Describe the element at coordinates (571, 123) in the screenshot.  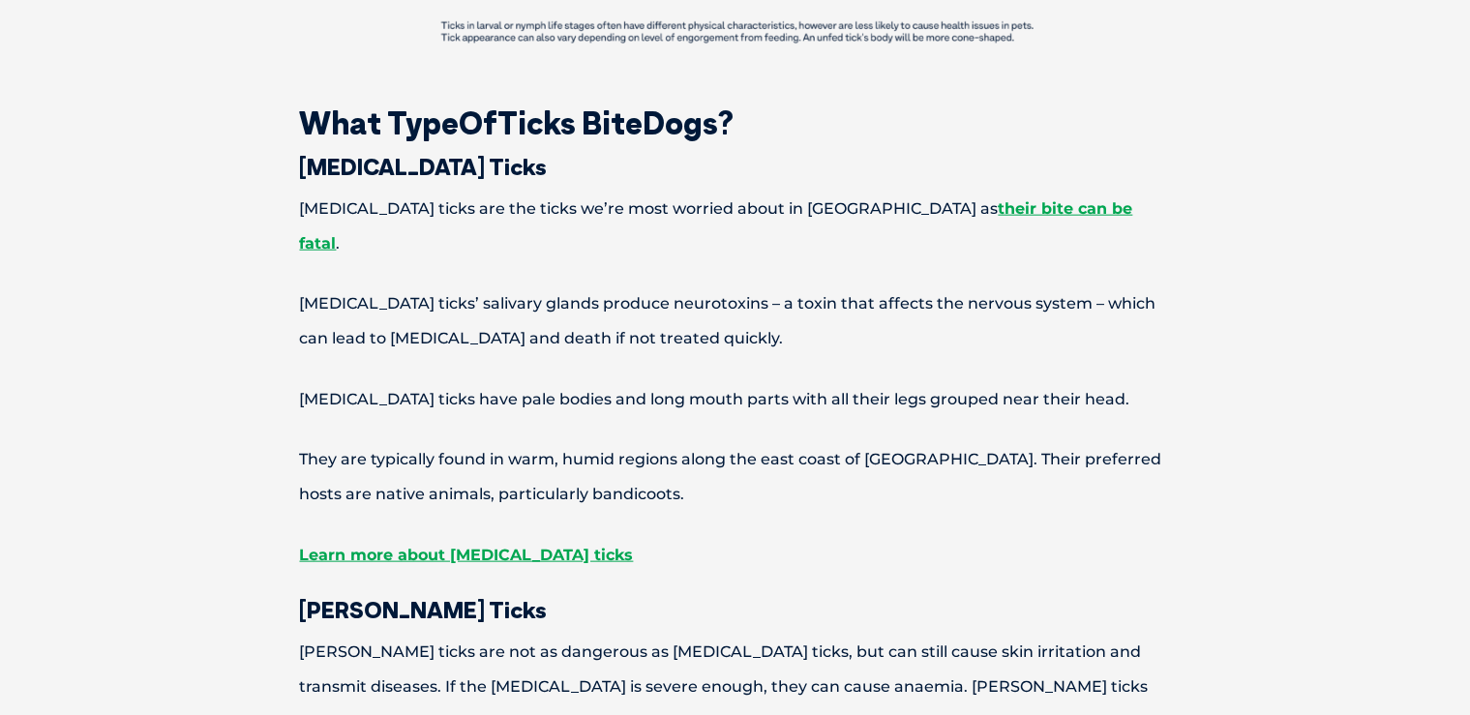
I see `span: Ticks Bite` at that location.